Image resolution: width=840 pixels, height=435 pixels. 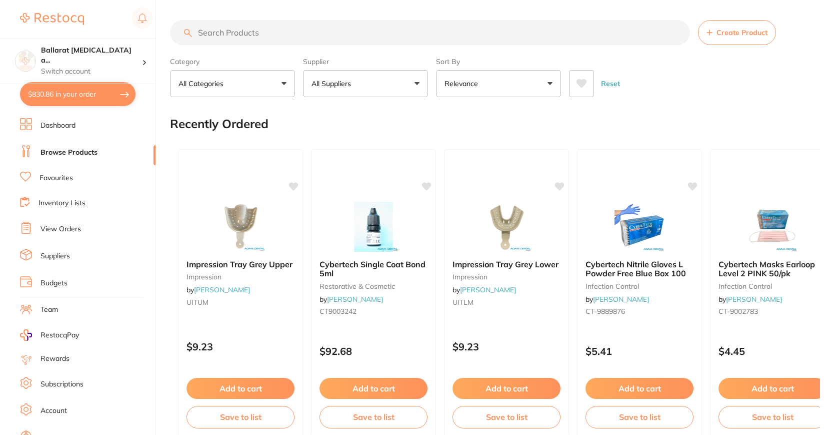 I want to click on a: View Orders, so click(x=61, y=229).